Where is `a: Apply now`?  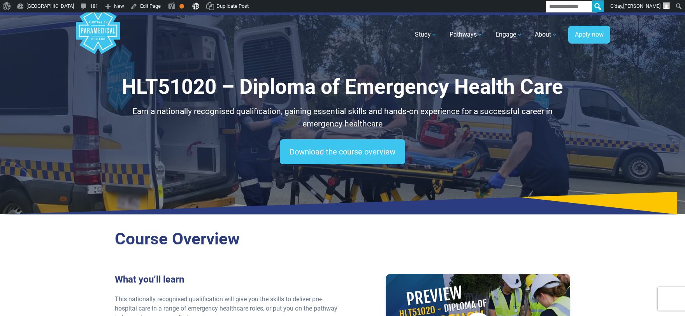 a: Apply now is located at coordinates (589, 35).